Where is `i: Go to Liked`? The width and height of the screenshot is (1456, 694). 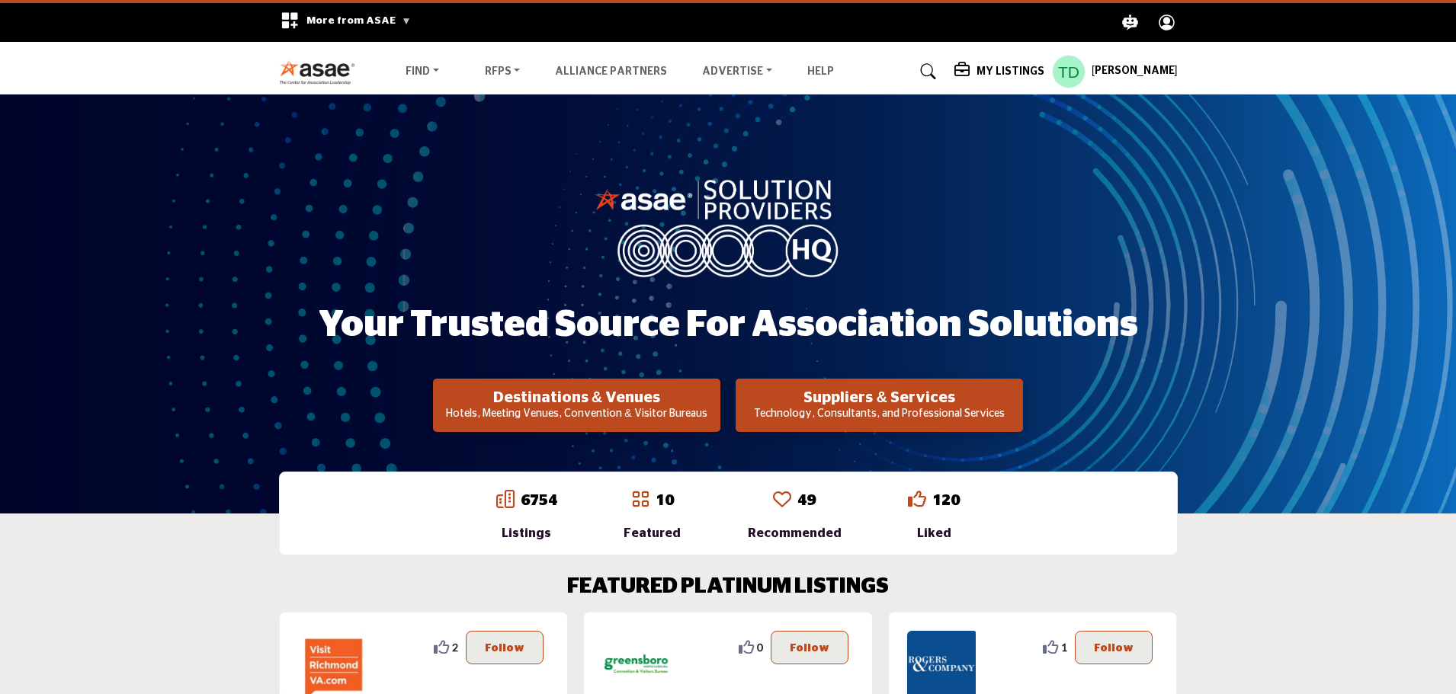
i: Go to Liked is located at coordinates (917, 499).